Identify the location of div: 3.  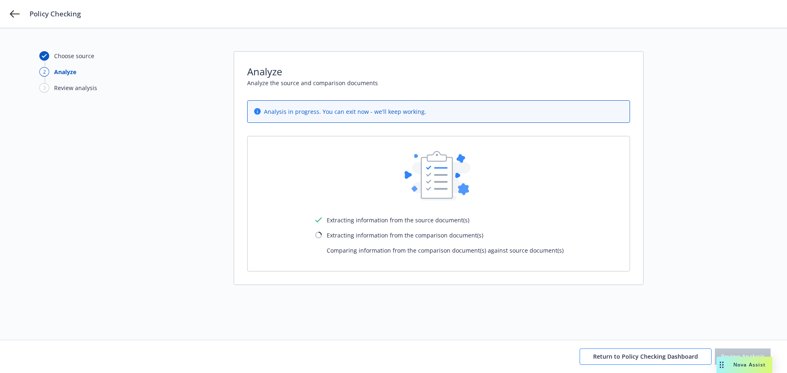
(44, 88).